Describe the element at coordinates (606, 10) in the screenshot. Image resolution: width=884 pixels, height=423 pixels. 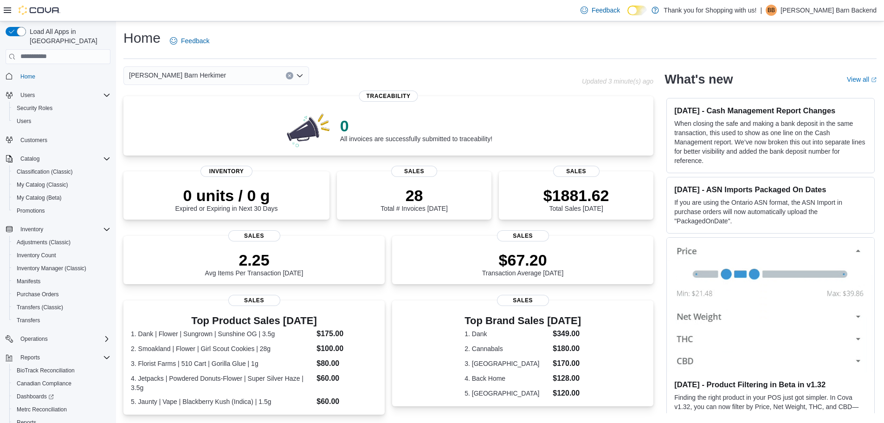
I see `span: Feedback` at that location.